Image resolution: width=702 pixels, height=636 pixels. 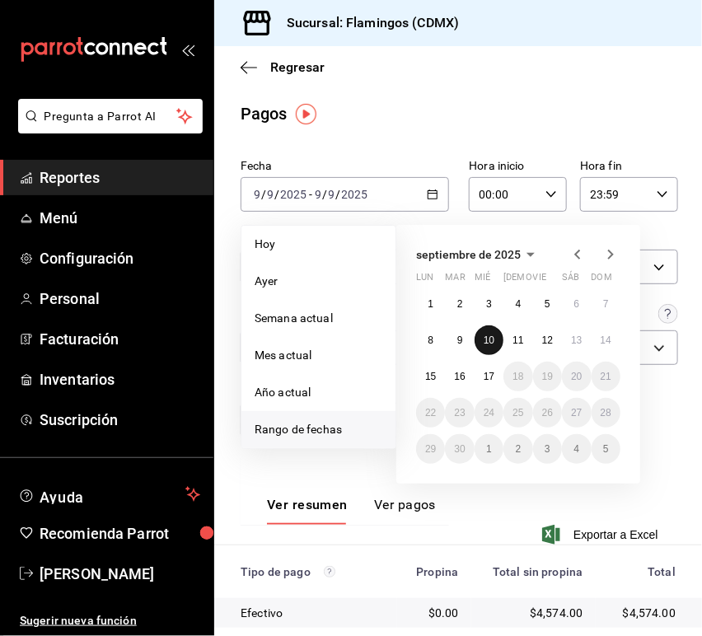 What do you see at coordinates (489, 449) in the screenshot?
I see `button: 1 de octubre de 2025` at bounding box center [489, 449].